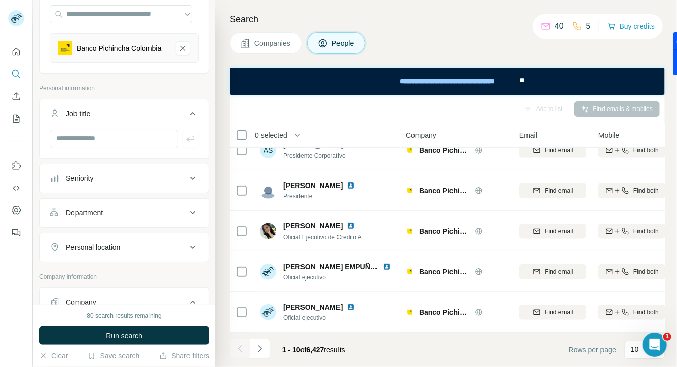 This screenshot has height=367, width=677. What do you see at coordinates (114, 356) in the screenshot?
I see `button: Save search` at bounding box center [114, 356].